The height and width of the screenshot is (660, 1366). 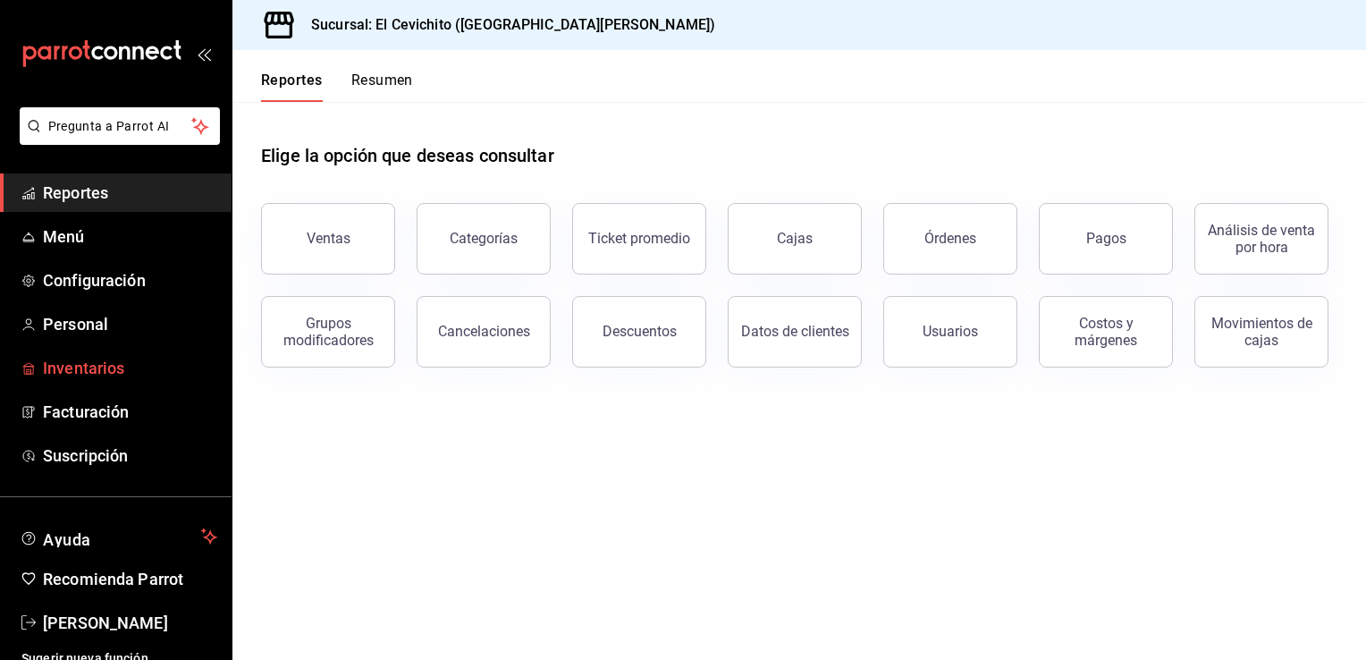 What do you see at coordinates (408, 156) in the screenshot?
I see `h1: Elige la opción que deseas consultar` at bounding box center [408, 156].